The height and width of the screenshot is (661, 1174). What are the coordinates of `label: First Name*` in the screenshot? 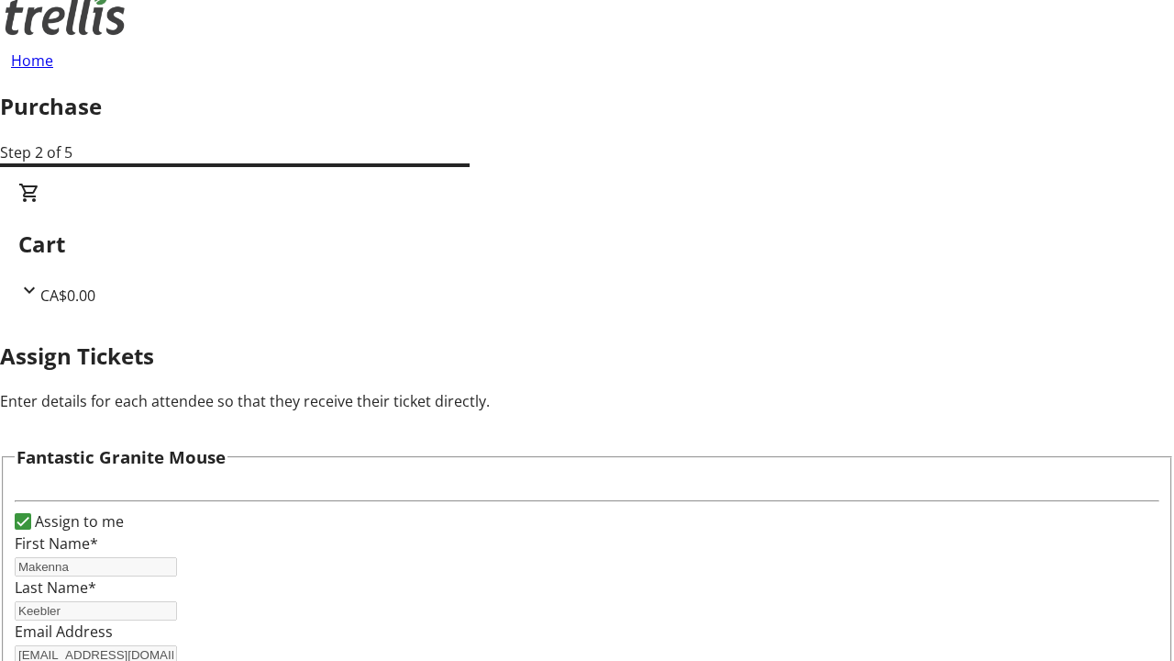 It's located at (56, 543).